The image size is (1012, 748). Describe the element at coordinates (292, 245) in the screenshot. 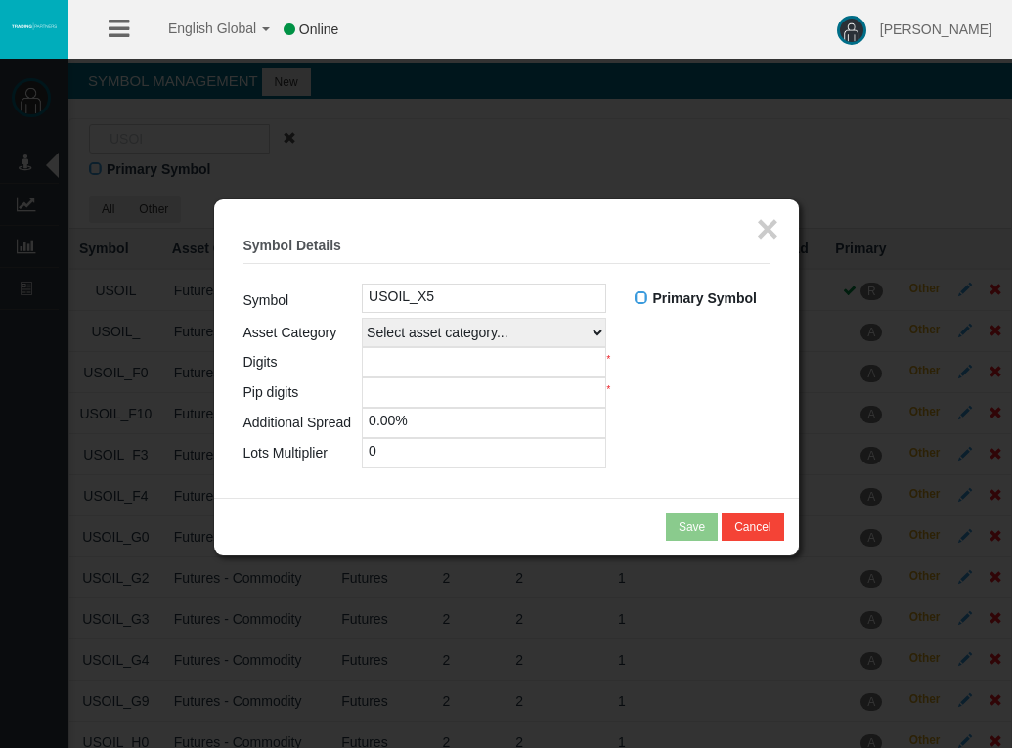

I see `b: Symbol Details` at that location.